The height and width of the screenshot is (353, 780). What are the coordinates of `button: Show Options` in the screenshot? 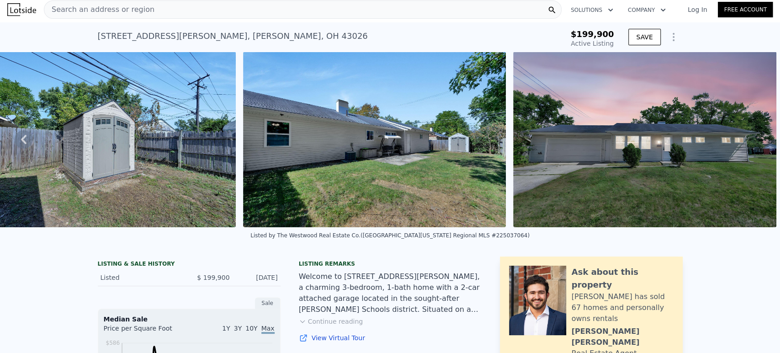 It's located at (673, 37).